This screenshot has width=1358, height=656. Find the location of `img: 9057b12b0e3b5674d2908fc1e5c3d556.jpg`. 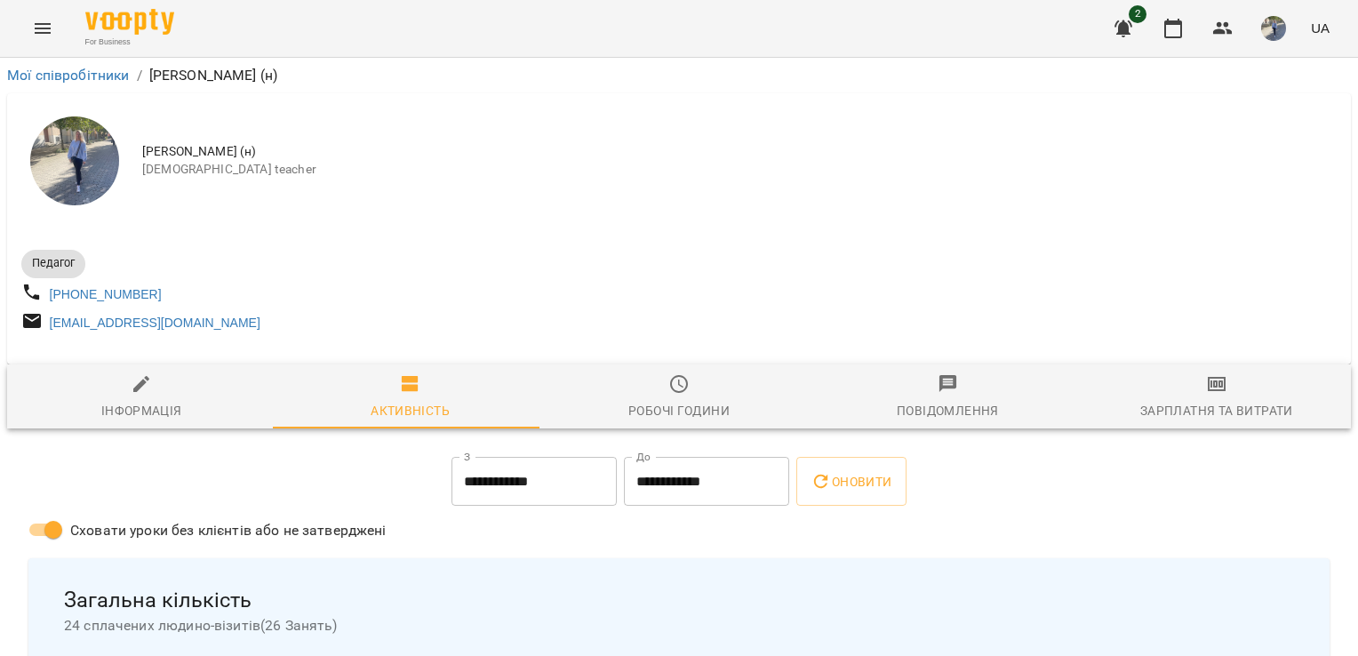

img: 9057b12b0e3b5674d2908fc1e5c3d556.jpg is located at coordinates (1274, 28).